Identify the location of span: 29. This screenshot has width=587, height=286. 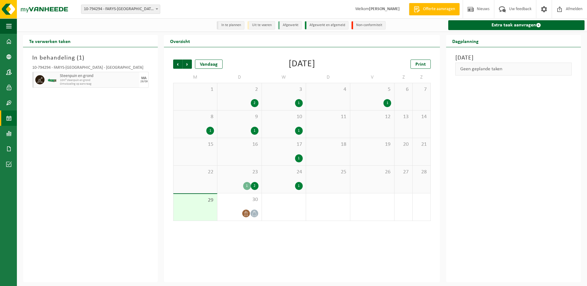
(195, 201).